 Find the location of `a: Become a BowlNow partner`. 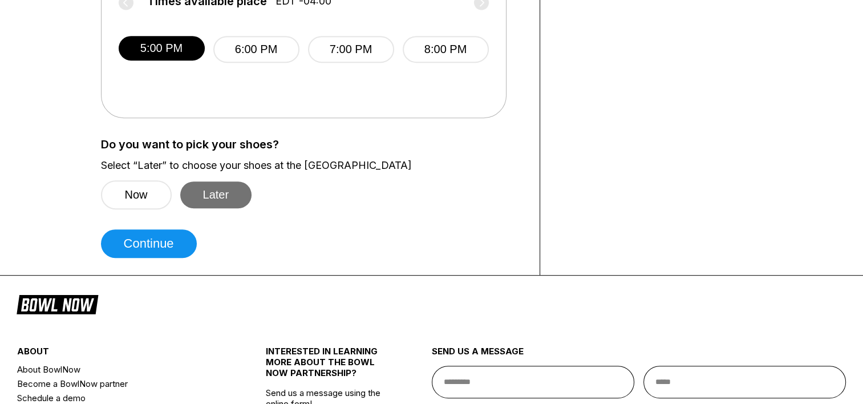

a: Become a BowlNow partner is located at coordinates (120, 383).